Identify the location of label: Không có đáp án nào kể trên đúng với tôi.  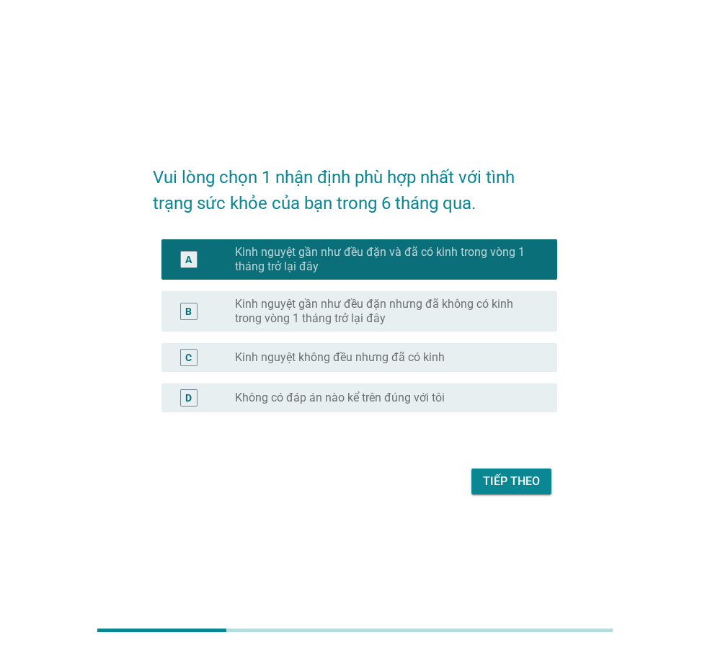
(340, 398).